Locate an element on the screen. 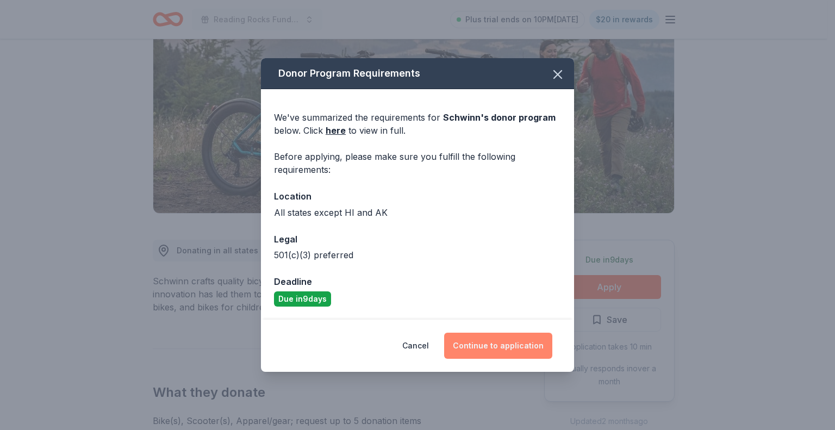 Image resolution: width=835 pixels, height=430 pixels. div: Due in 9 days is located at coordinates (302, 299).